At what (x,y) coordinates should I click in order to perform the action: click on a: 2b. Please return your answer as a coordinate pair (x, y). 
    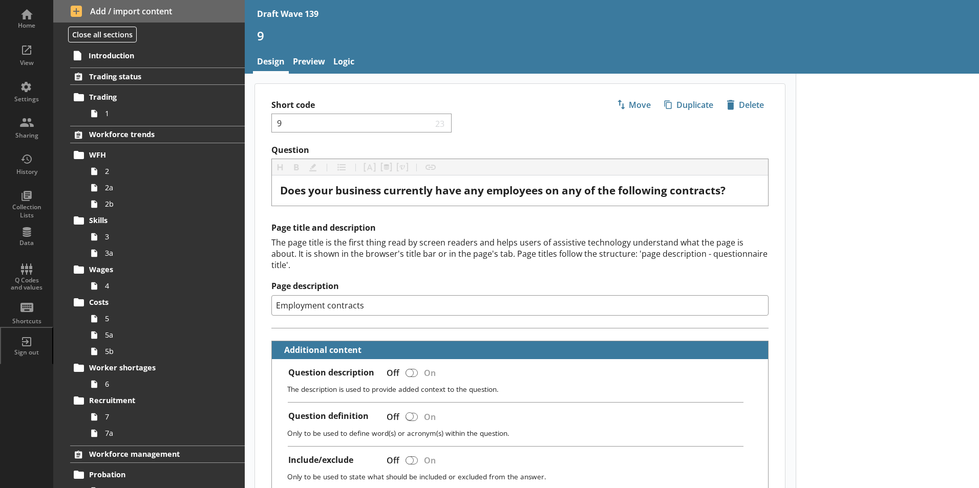
    Looking at the image, I should click on (165, 204).